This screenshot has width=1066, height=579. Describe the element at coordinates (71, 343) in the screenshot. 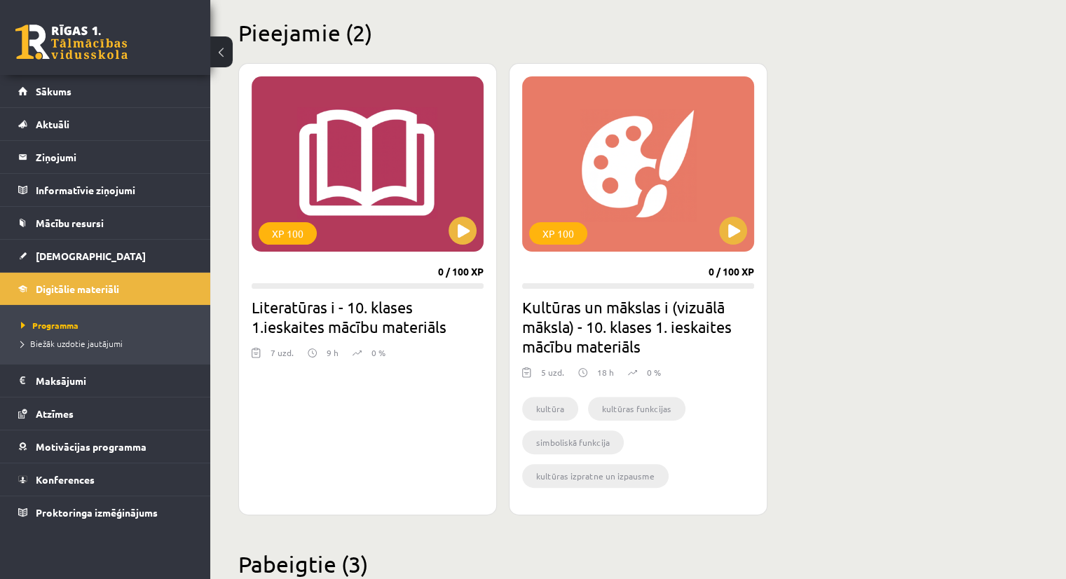

I see `span: Biežāk uzdotie jautājumi` at that location.